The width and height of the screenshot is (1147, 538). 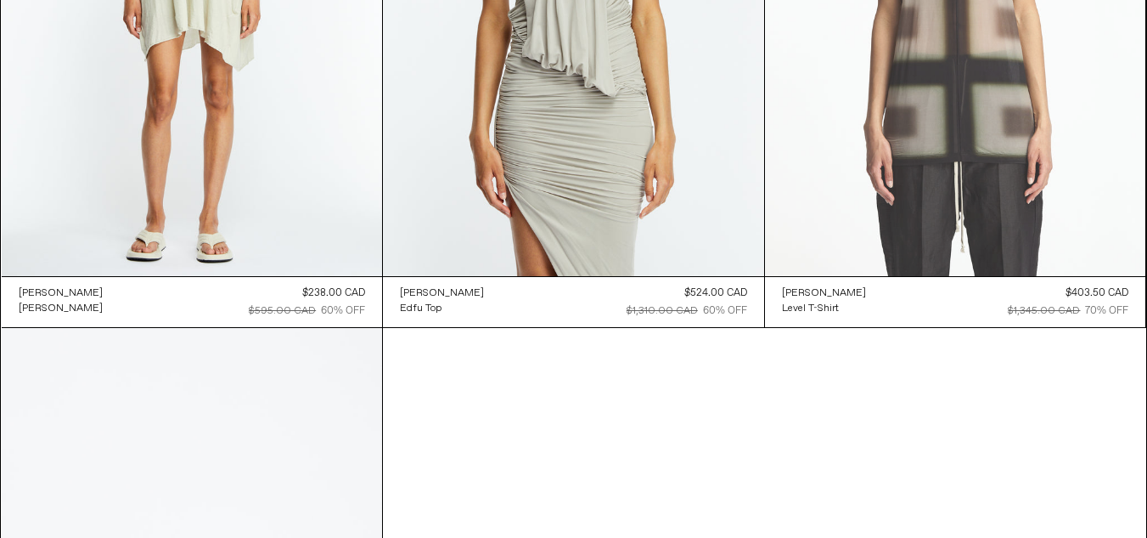 I want to click on div: $238.00 CAD, so click(x=334, y=293).